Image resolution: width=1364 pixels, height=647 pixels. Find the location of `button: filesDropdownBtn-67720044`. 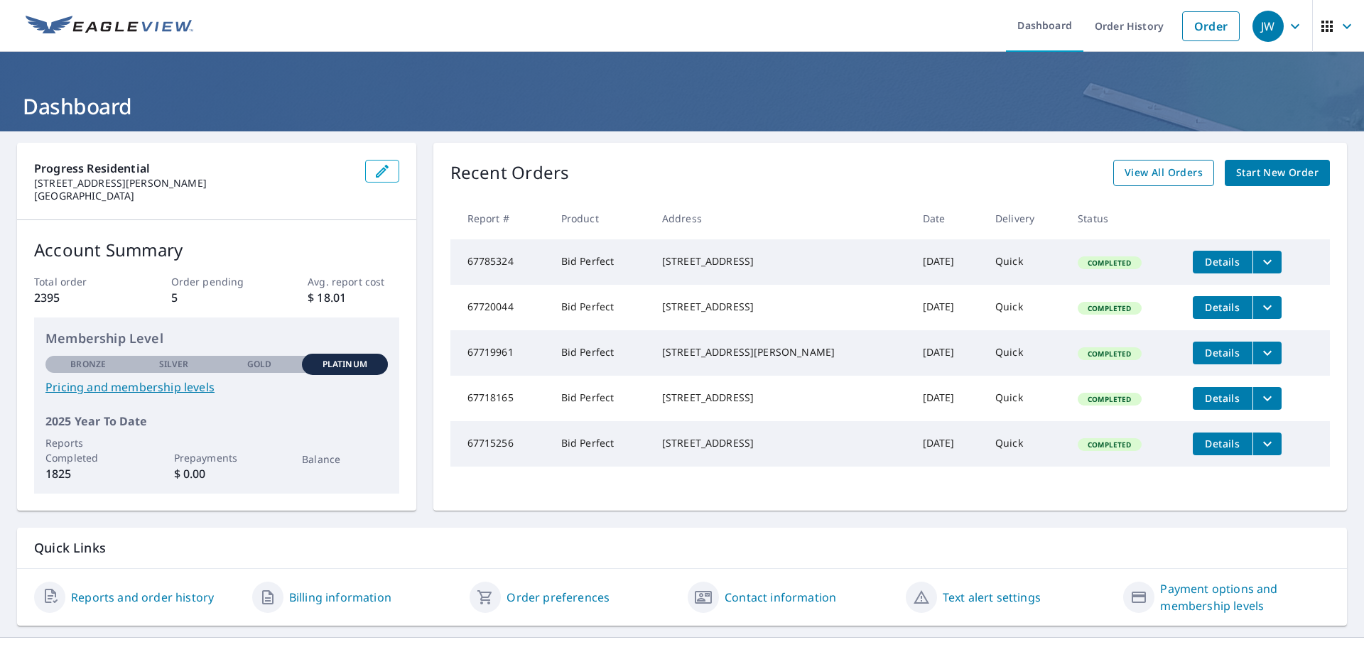

button: filesDropdownBtn-67720044 is located at coordinates (1267, 308).